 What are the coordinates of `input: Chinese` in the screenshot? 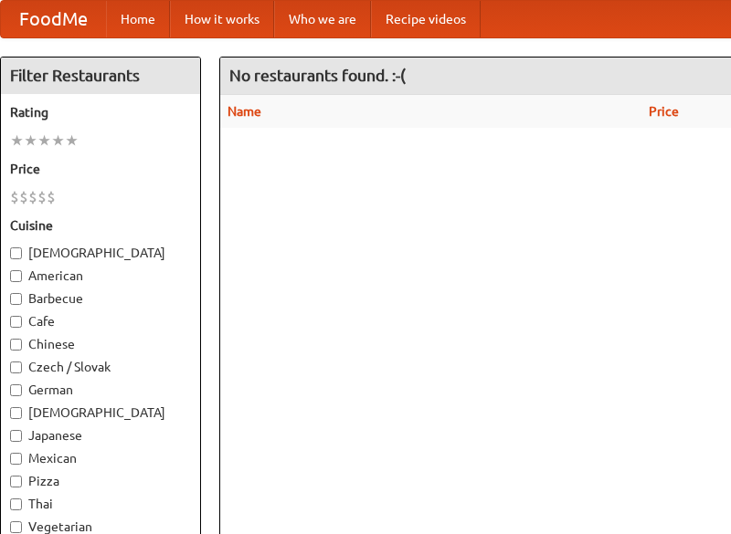 It's located at (16, 344).